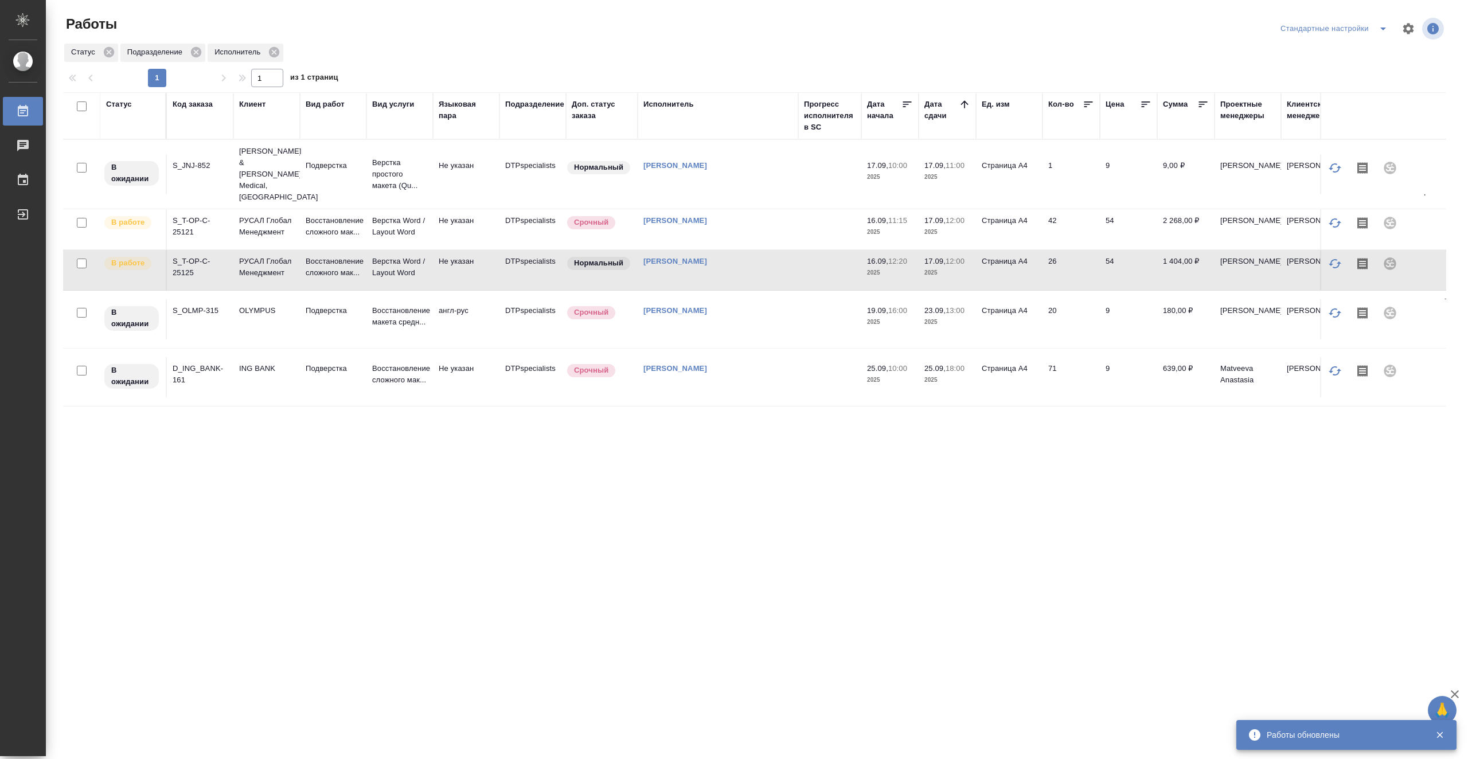 This screenshot has width=1468, height=759. Describe the element at coordinates (1175, 104) in the screenshot. I see `div: Сумма` at that location.